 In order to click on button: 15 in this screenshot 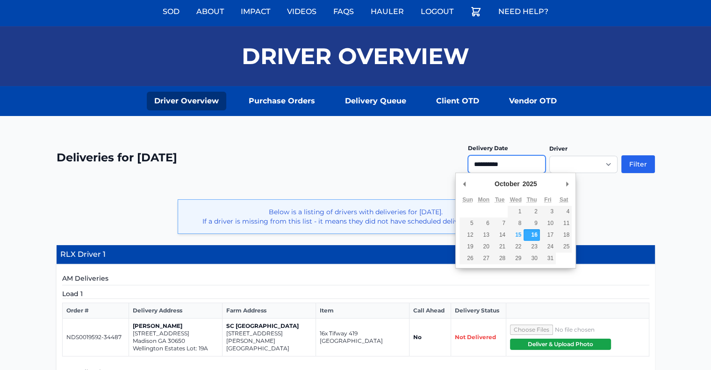, I will do `click(516, 235)`.